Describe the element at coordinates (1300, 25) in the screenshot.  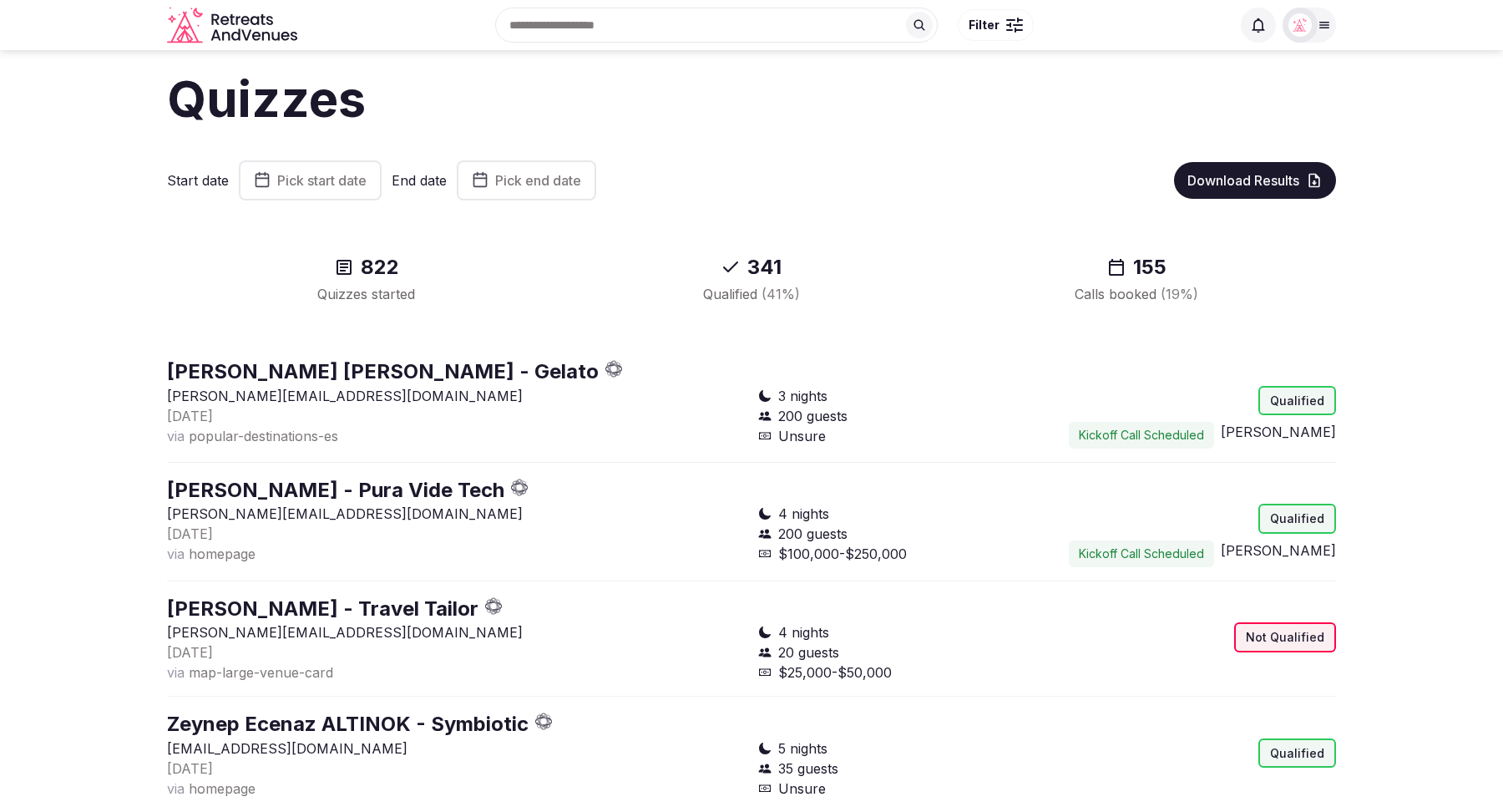
I see `img: Matt Grant Oakes` at that location.